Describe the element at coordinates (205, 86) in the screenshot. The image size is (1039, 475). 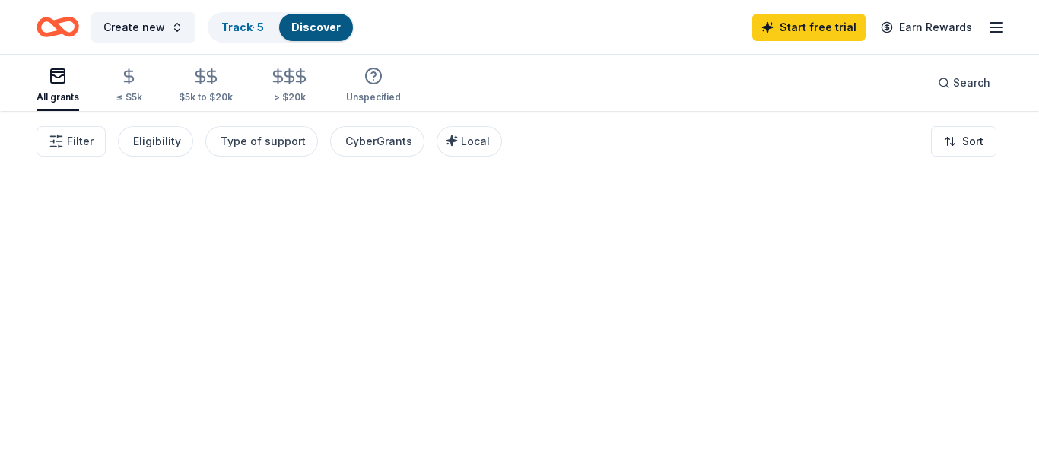
I see `button: $5k to $20k` at that location.